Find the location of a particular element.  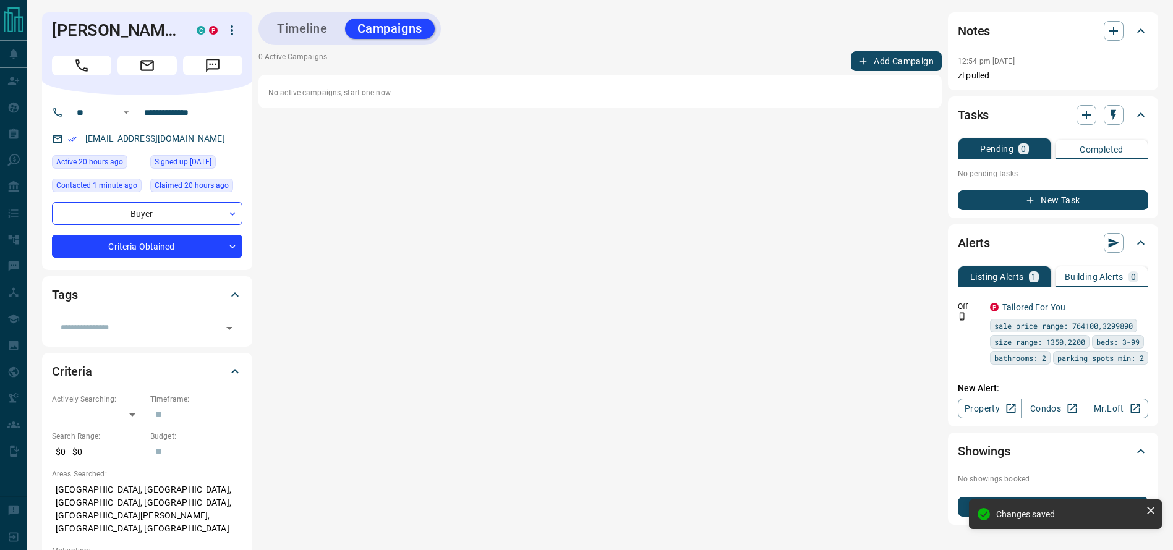

p: Building Alerts is located at coordinates (1094, 277).